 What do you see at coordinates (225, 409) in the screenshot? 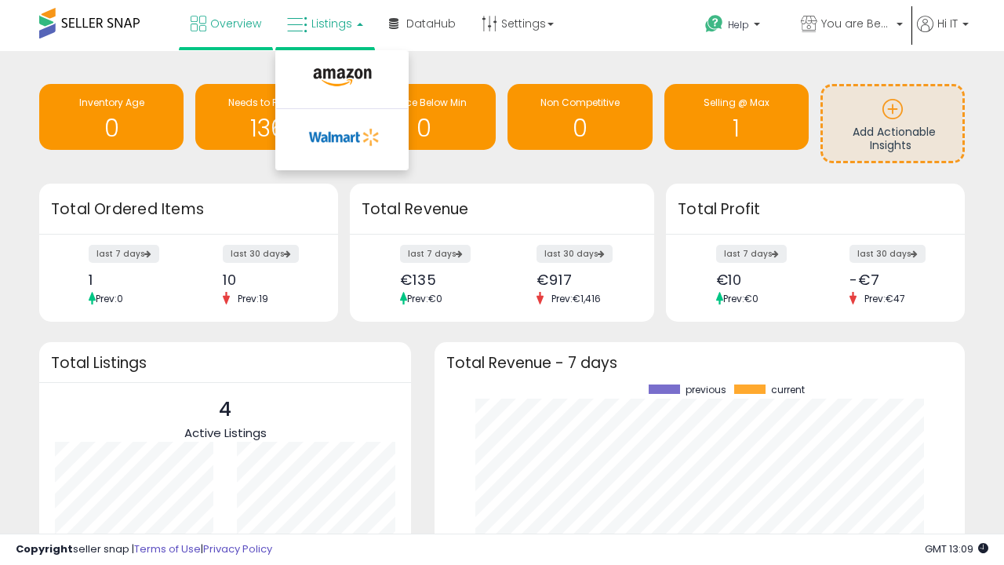
I see `p: 4` at bounding box center [225, 409].